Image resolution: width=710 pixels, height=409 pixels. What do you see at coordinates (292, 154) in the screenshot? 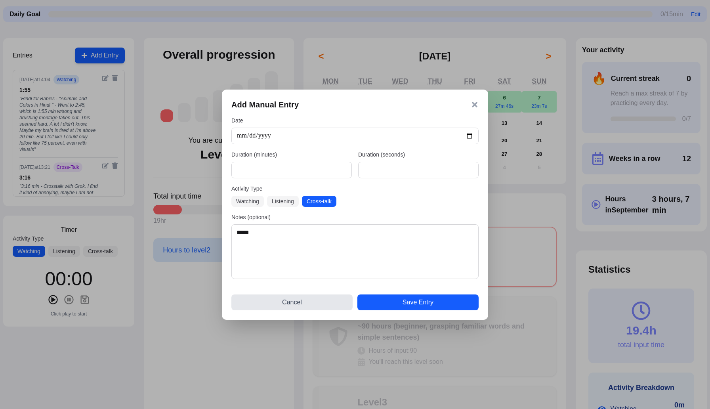
I see `label: Duration (minutes)` at bounding box center [292, 154].